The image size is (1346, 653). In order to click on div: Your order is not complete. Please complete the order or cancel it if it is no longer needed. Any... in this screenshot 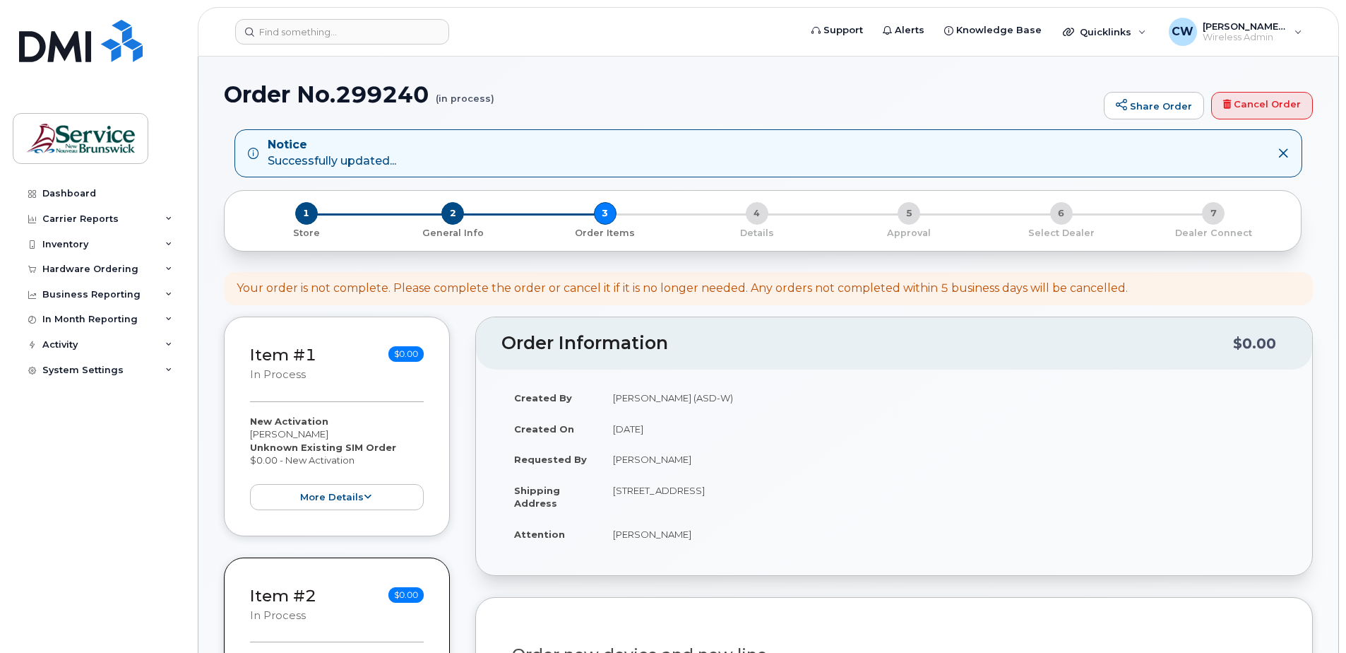, I will do `click(682, 288)`.